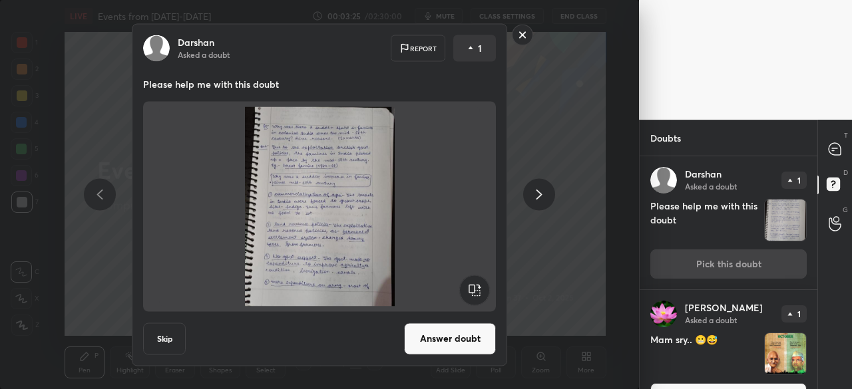 The width and height of the screenshot is (852, 389). Describe the element at coordinates (665, 138) in the screenshot. I see `p: Doubts` at that location.